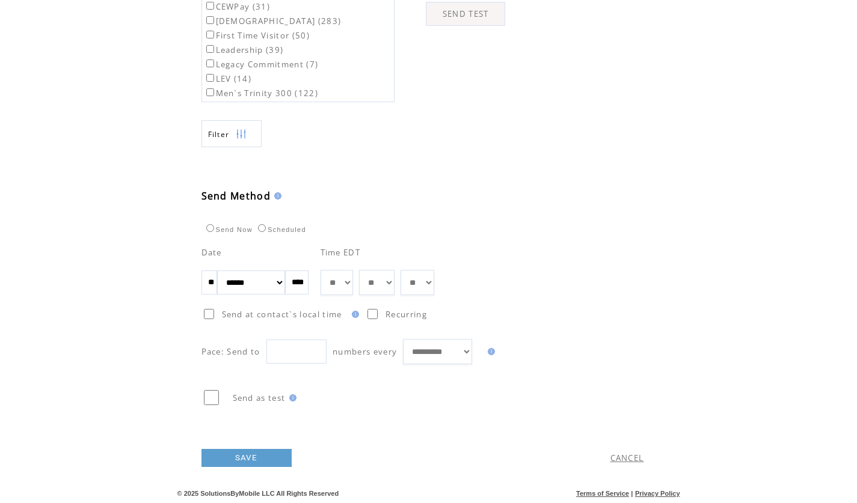 This screenshot has height=503, width=857. What do you see at coordinates (465, 14) in the screenshot?
I see `a: SEND TEST` at bounding box center [465, 14].